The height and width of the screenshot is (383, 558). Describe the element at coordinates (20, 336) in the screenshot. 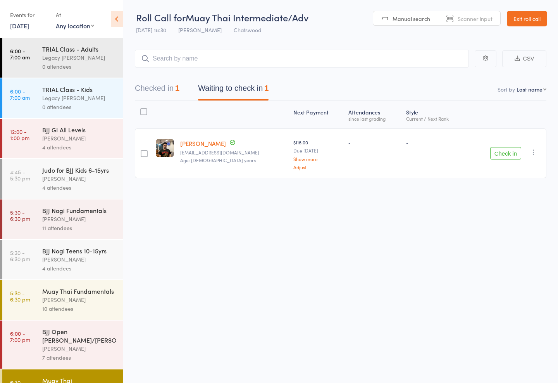

I see `time: 6:00 - 7:00 pm` at that location.